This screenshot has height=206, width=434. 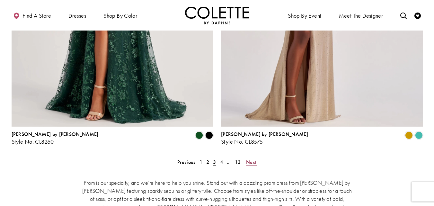 What do you see at coordinates (214, 162) in the screenshot?
I see `span: 3` at bounding box center [214, 162].